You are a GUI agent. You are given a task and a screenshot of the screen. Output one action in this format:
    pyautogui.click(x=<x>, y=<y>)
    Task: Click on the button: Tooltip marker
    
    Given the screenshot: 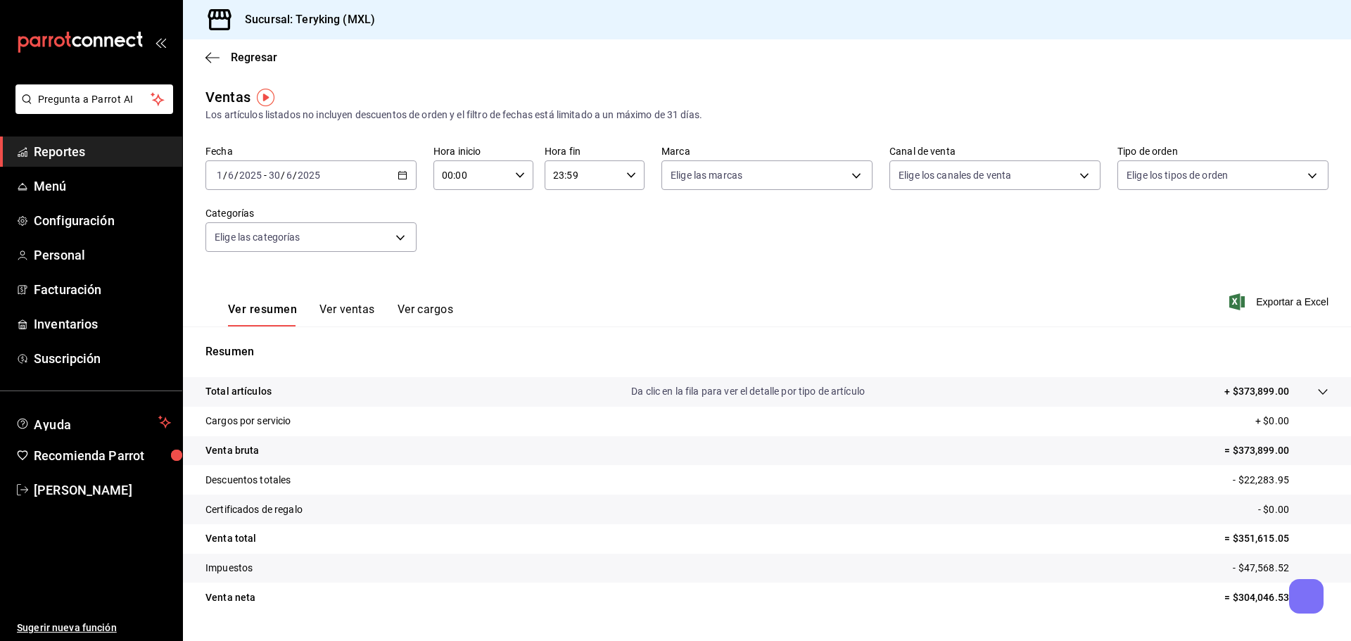 What is the action you would take?
    pyautogui.click(x=265, y=97)
    